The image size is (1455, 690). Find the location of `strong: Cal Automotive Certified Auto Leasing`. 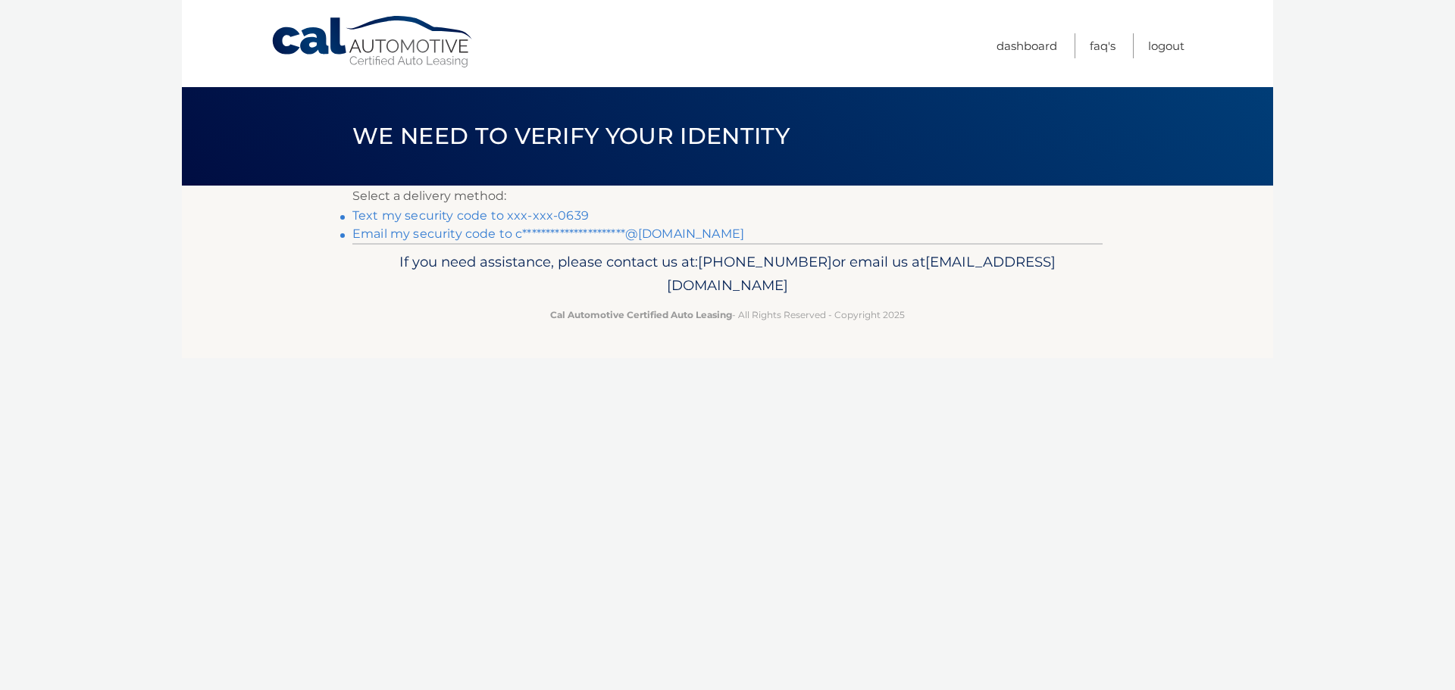

strong: Cal Automotive Certified Auto Leasing is located at coordinates (641, 315).